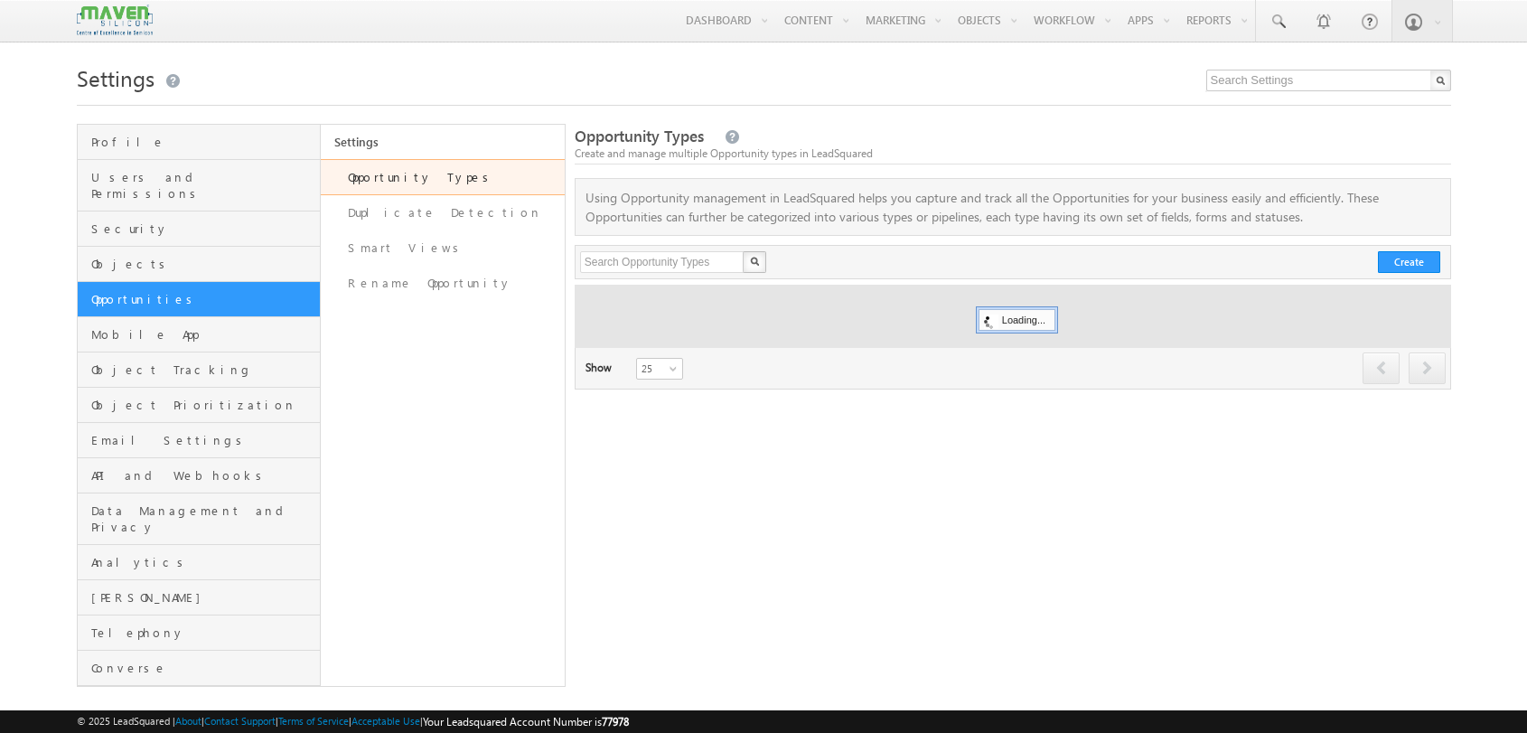 This screenshot has height=733, width=1527. Describe the element at coordinates (199, 142) in the screenshot. I see `a: Profile` at that location.